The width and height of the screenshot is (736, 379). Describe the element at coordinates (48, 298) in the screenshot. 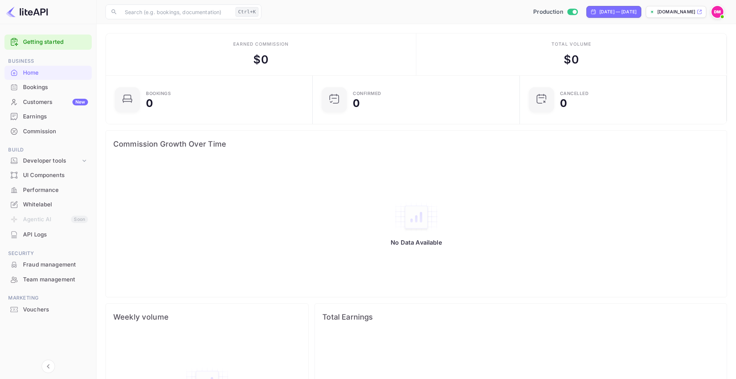

I see `span: Marketing` at that location.